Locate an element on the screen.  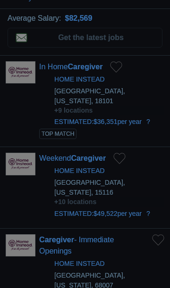
span: TOP MATCH is located at coordinates (58, 134).